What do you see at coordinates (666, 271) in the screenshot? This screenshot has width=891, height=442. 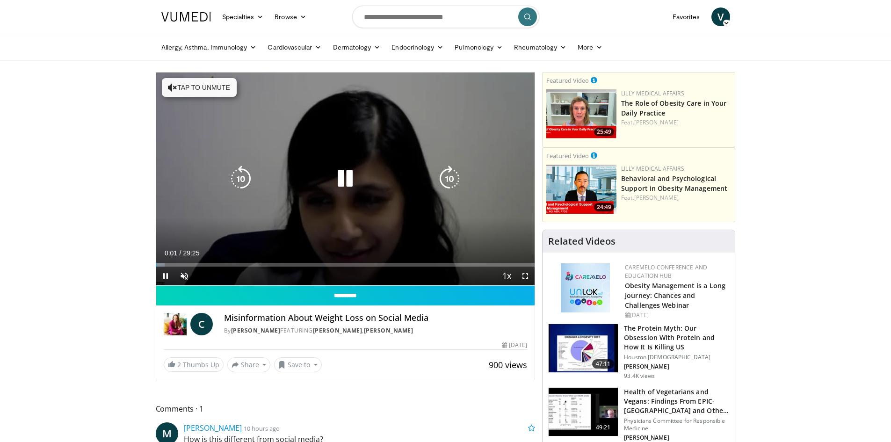 I see `a: CaReMeLO Conference and Education Hub` at bounding box center [666, 271].